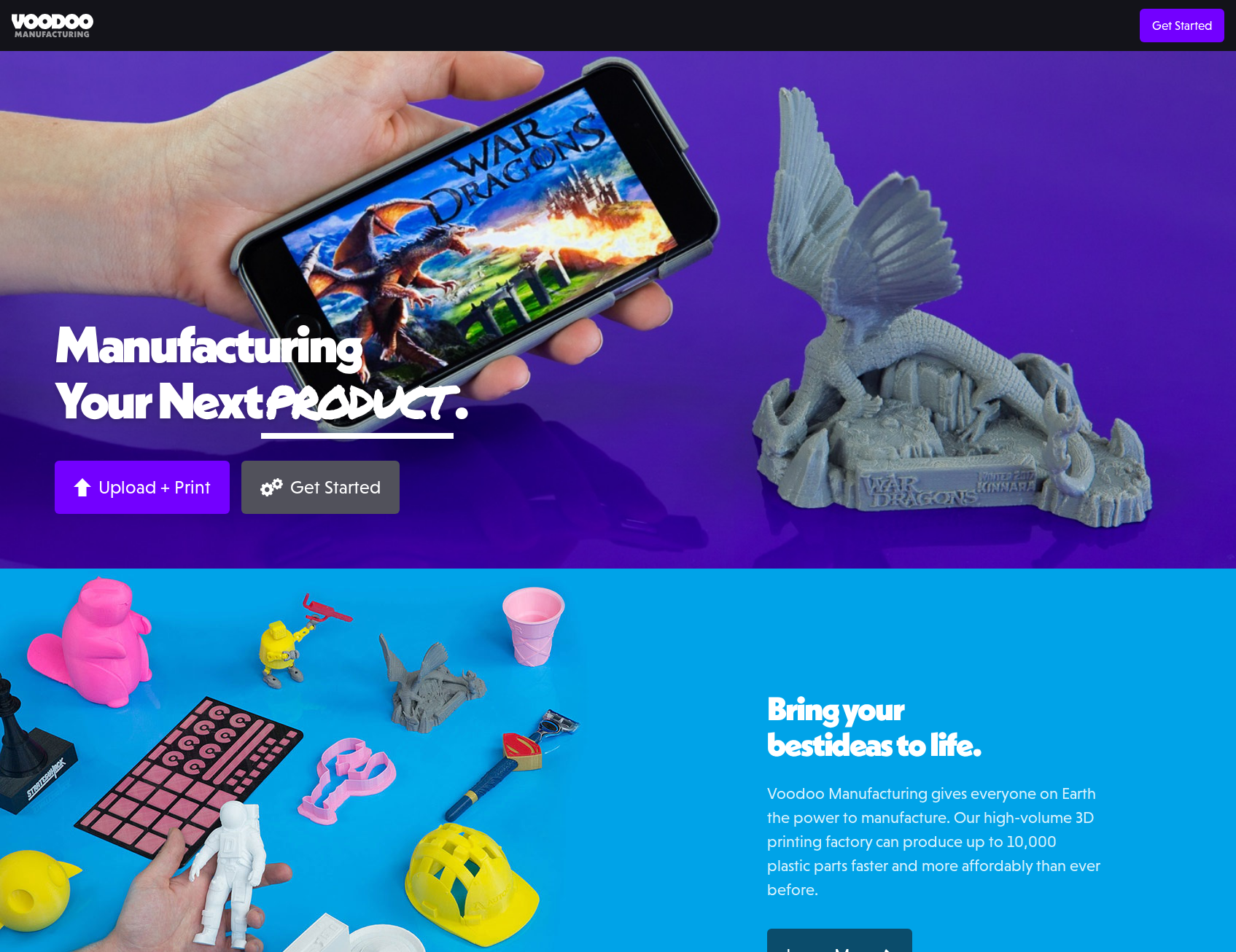 The height and width of the screenshot is (952, 1236). Describe the element at coordinates (618, 377) in the screenshot. I see `h1: Manufacturing Your Next .` at that location.